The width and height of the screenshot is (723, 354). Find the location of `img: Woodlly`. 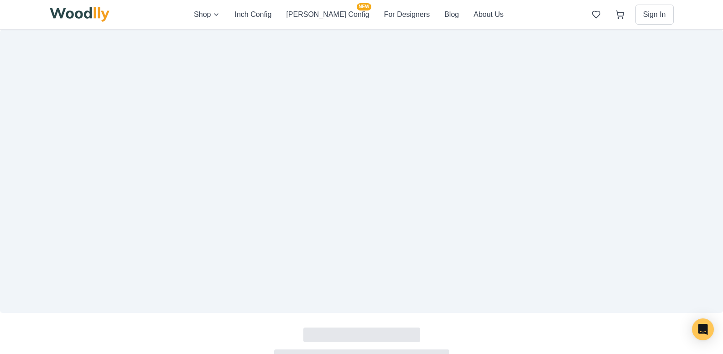

img: Woodlly is located at coordinates (80, 15).